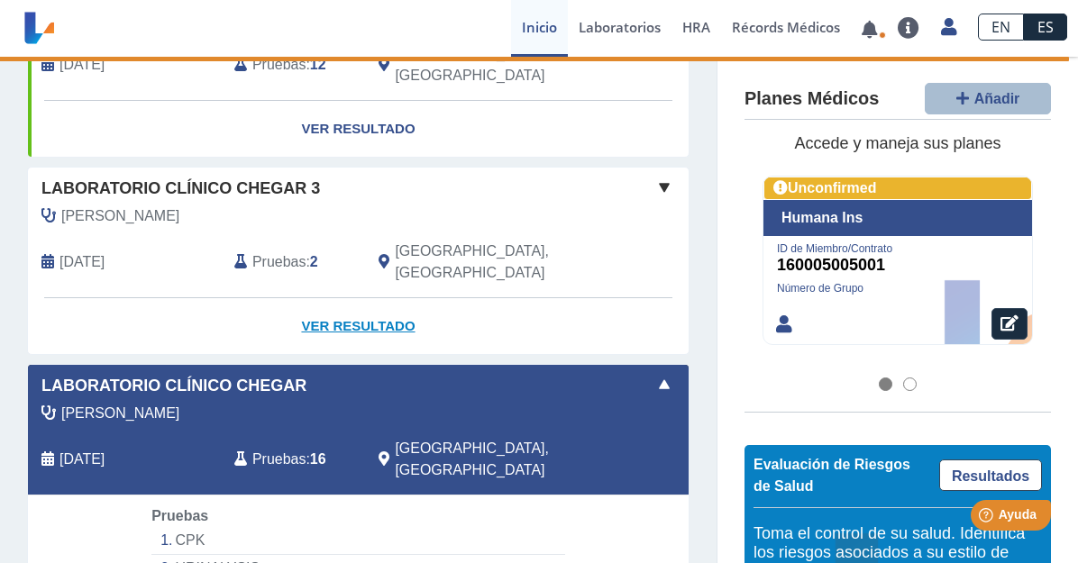 This screenshot has width=1078, height=563. Describe the element at coordinates (897, 144) in the screenshot. I see `span: Accede y maneja sus planes` at that location.